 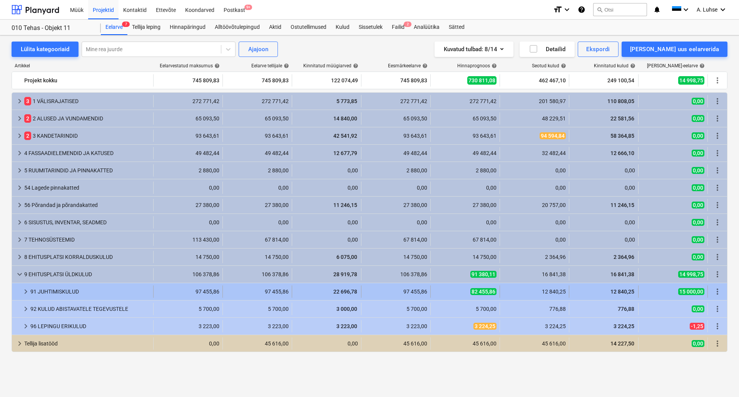 I want to click on div: 462 467,10, so click(x=534, y=80).